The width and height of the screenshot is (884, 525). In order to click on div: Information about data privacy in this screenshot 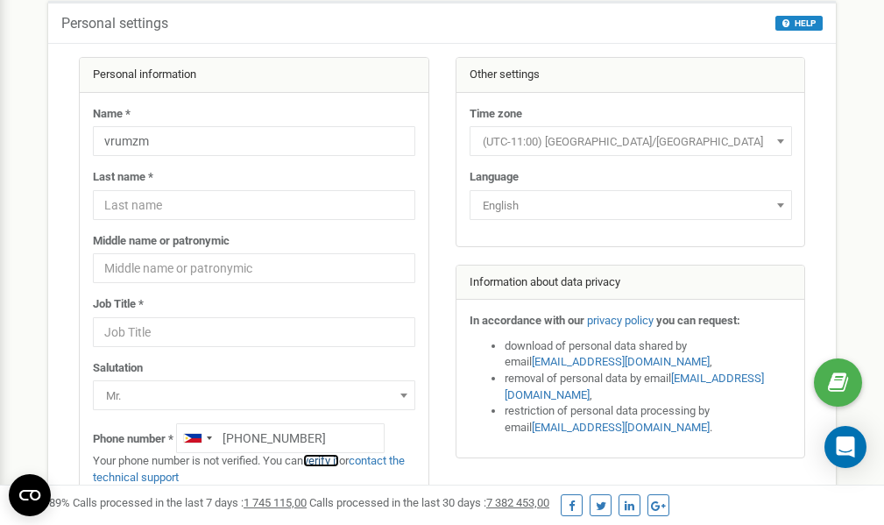, I will do `click(631, 283)`.